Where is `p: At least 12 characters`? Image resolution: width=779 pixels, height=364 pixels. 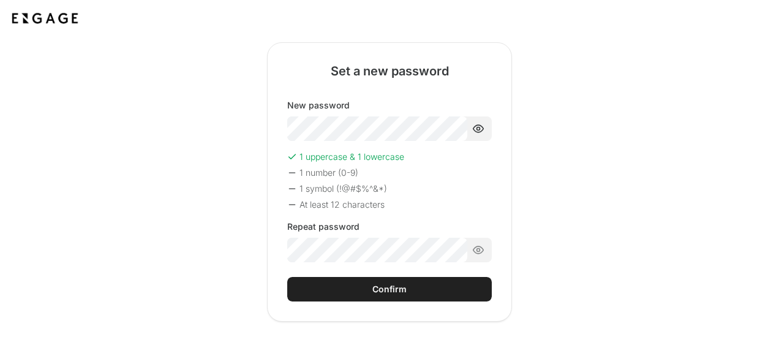 p: At least 12 characters is located at coordinates (342, 204).